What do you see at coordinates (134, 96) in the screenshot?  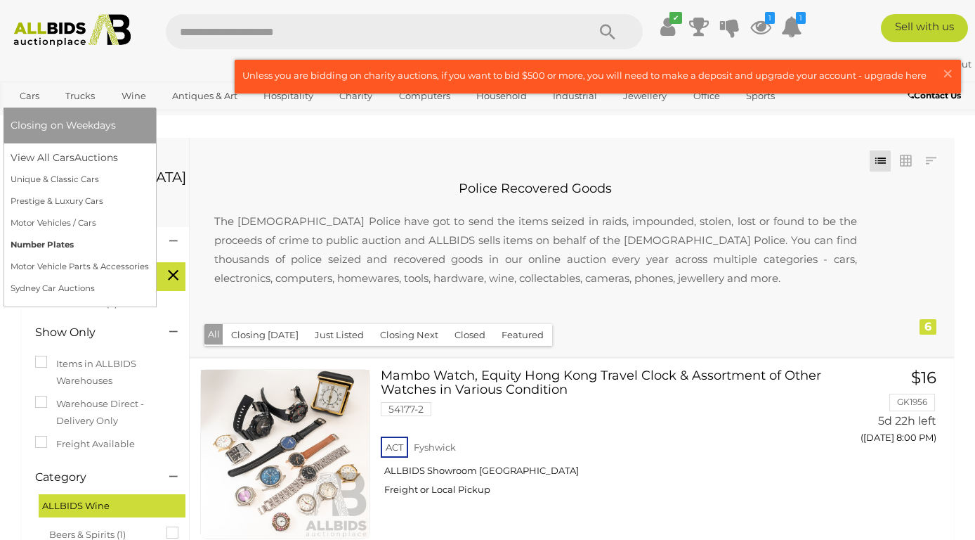 I see `a: Wine` at bounding box center [134, 96].